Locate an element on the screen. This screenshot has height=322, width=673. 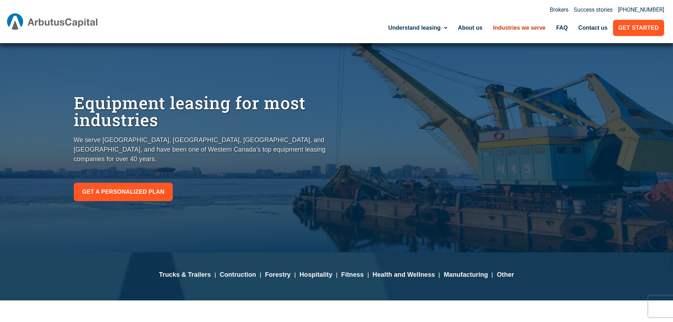
a: Understand leasing is located at coordinates (417, 28).